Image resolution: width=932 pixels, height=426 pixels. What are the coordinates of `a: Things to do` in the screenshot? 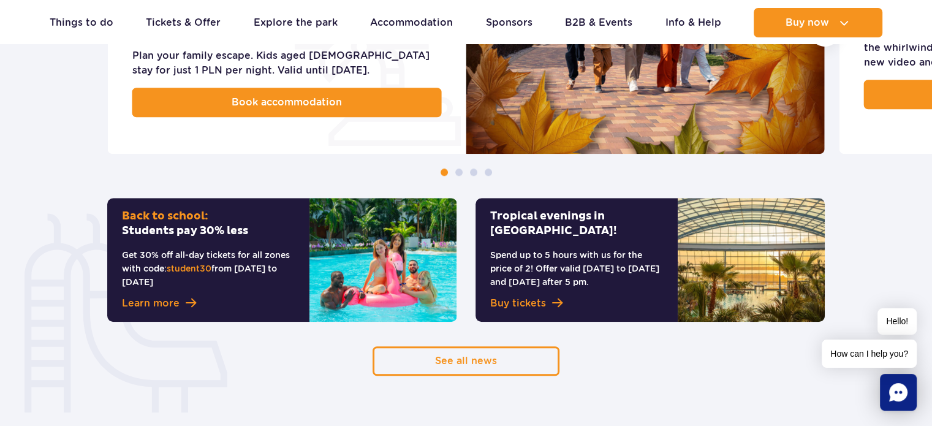 It's located at (82, 23).